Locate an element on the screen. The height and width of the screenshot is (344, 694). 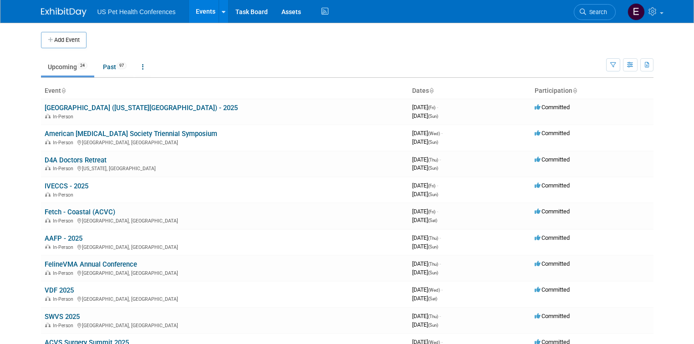
th: Participation is located at coordinates (592, 91).